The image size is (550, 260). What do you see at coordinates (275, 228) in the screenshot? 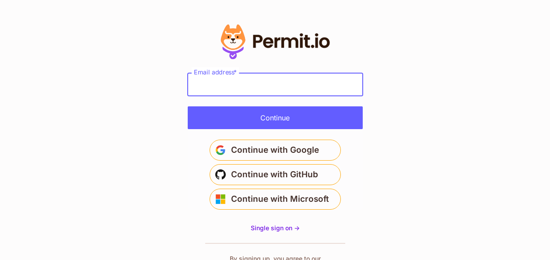
I see `span: Single sign on ->` at bounding box center [275, 228].